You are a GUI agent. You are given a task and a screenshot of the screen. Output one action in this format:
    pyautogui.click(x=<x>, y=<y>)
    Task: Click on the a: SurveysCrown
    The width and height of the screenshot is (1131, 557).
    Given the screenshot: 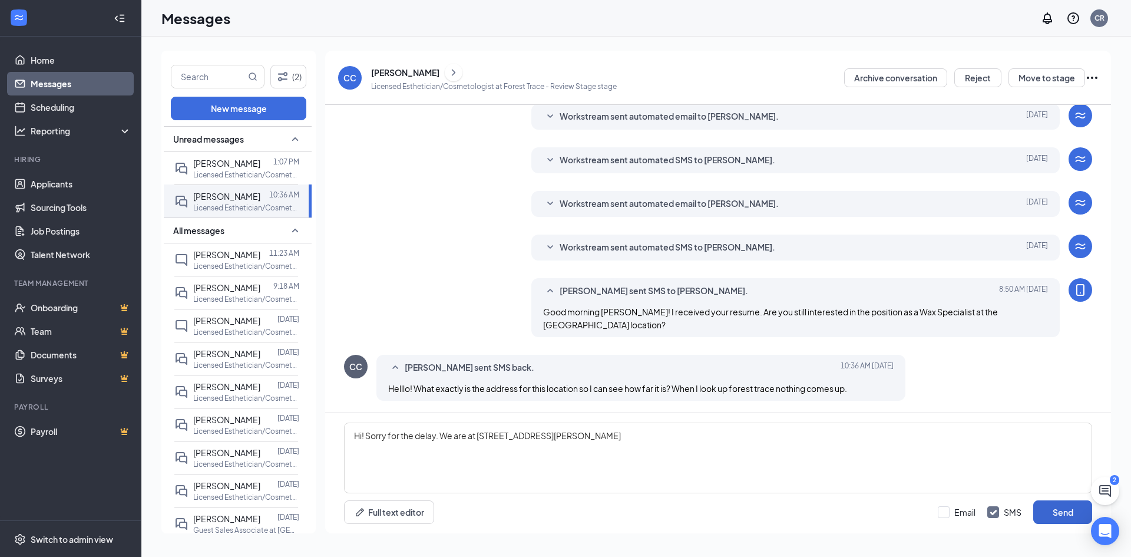 What is the action you would take?
    pyautogui.click(x=81, y=378)
    